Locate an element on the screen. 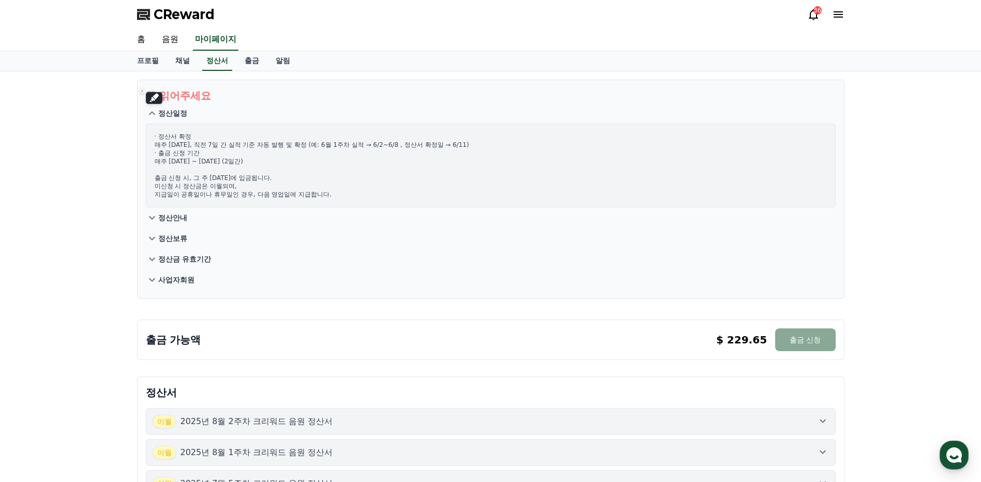 The height and width of the screenshot is (482, 981). a: CReward is located at coordinates (176, 14).